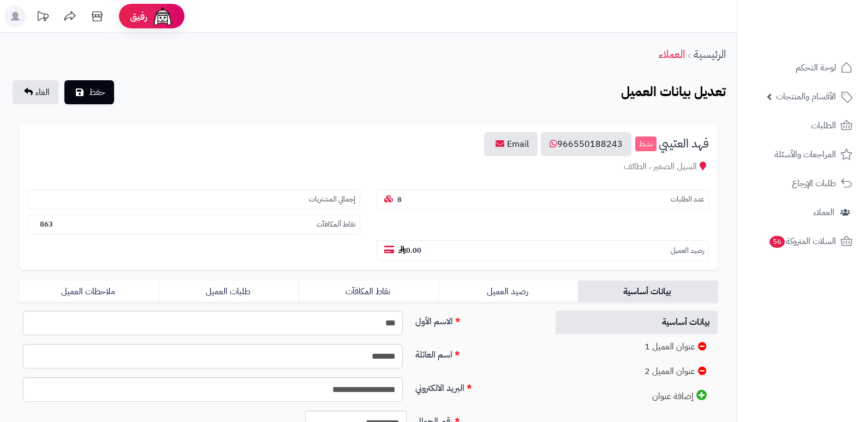 This screenshot has height=422, width=865. Describe the element at coordinates (684, 144) in the screenshot. I see `span: فهد العتيبي` at that location.